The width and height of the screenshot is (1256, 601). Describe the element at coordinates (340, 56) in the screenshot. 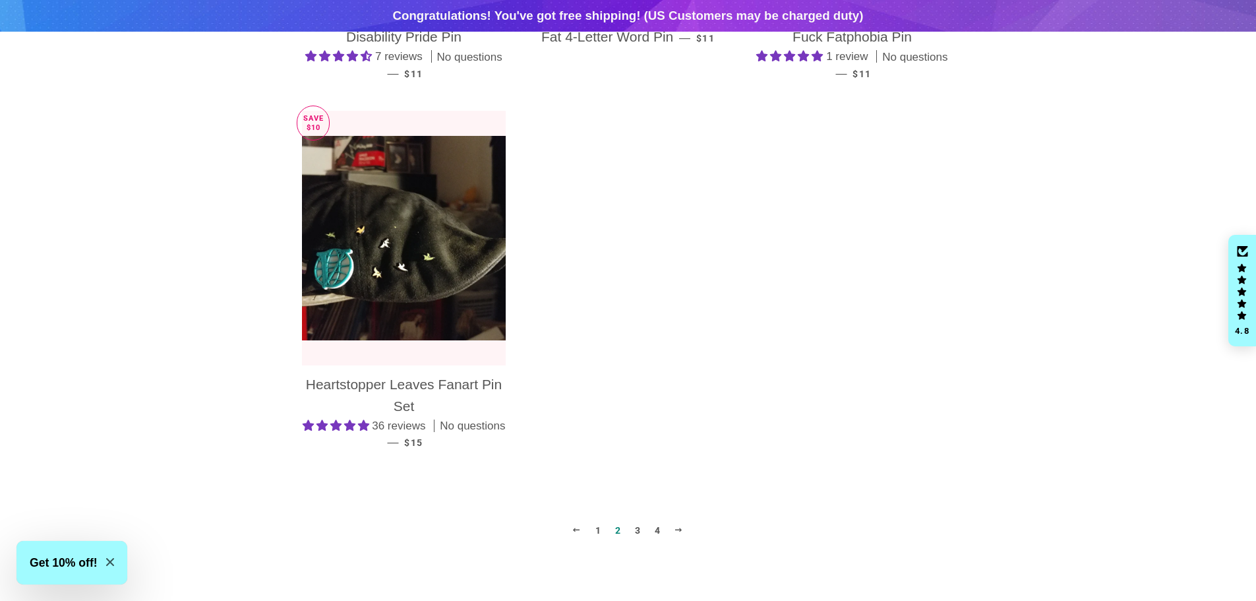

I see `span: 4.57 stars` at that location.